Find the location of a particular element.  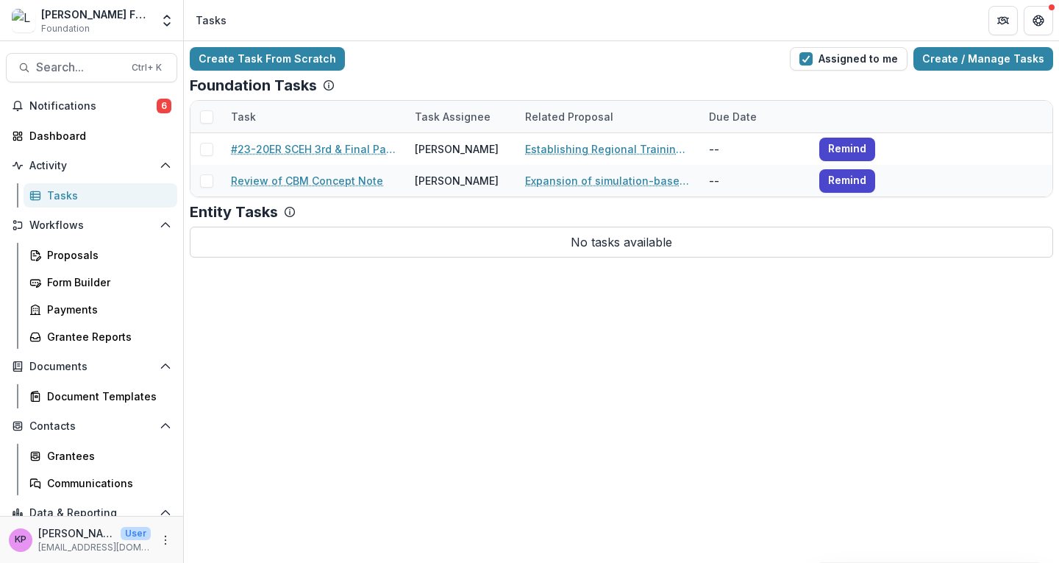

img: Lavelle Fund for the Blind is located at coordinates (24, 21).